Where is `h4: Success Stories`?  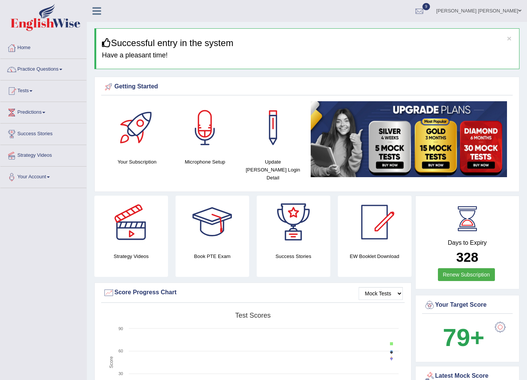 h4: Success Stories is located at coordinates (293, 256).